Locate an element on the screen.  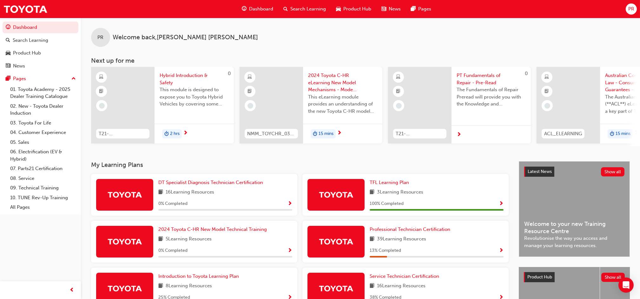
span: ACL_ELEARNING is located at coordinates (563, 134).